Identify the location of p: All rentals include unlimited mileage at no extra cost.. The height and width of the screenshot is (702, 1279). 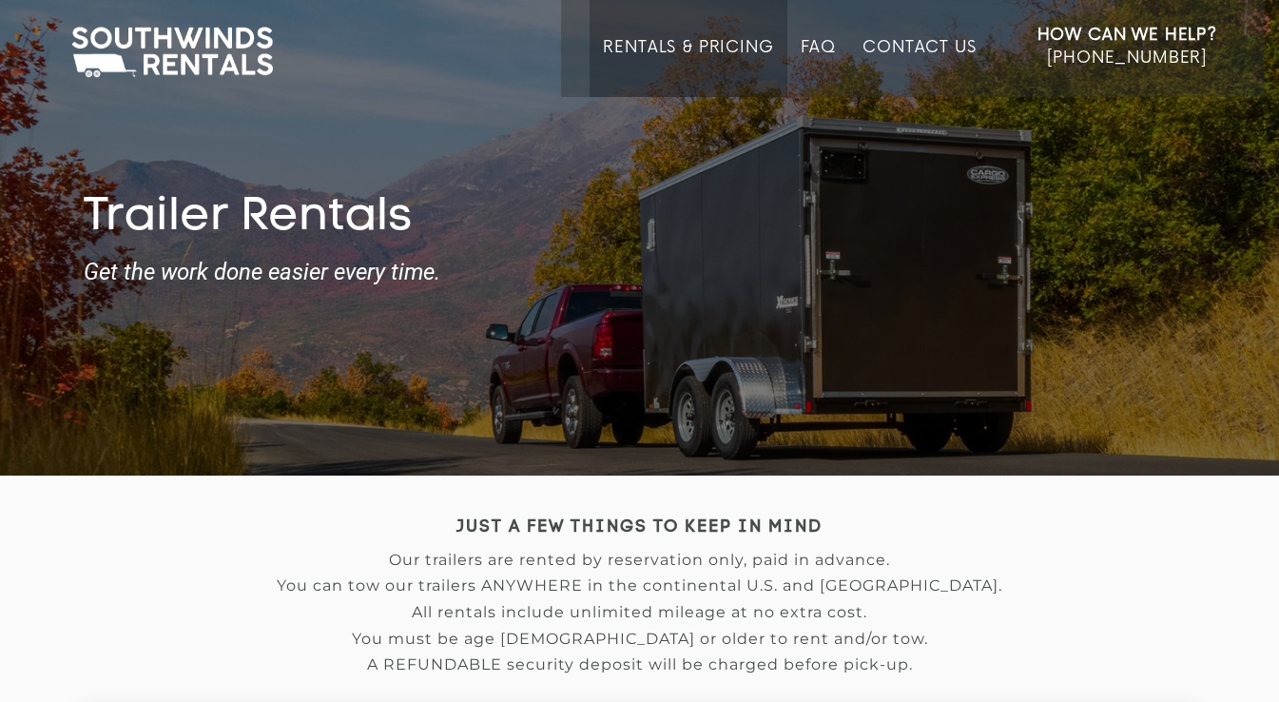
(640, 612).